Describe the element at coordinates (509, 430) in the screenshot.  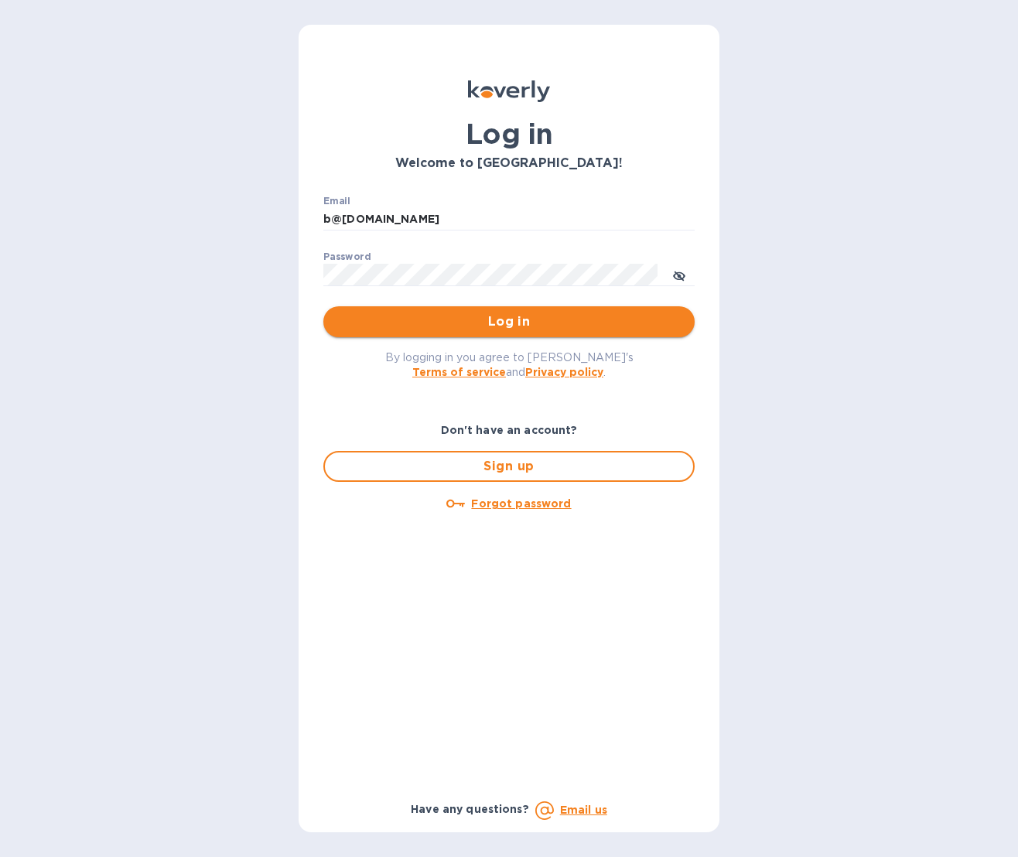
I see `b: Don't have an account?` at that location.